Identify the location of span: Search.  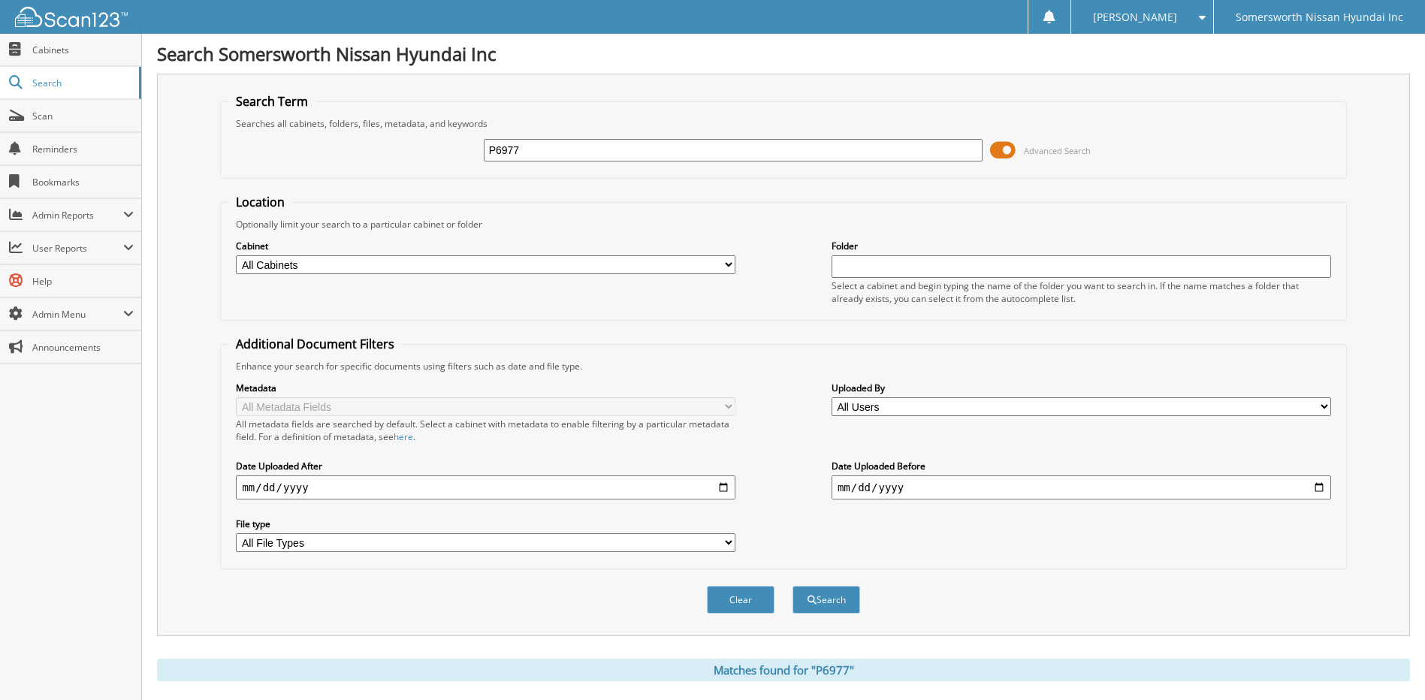
(82, 83).